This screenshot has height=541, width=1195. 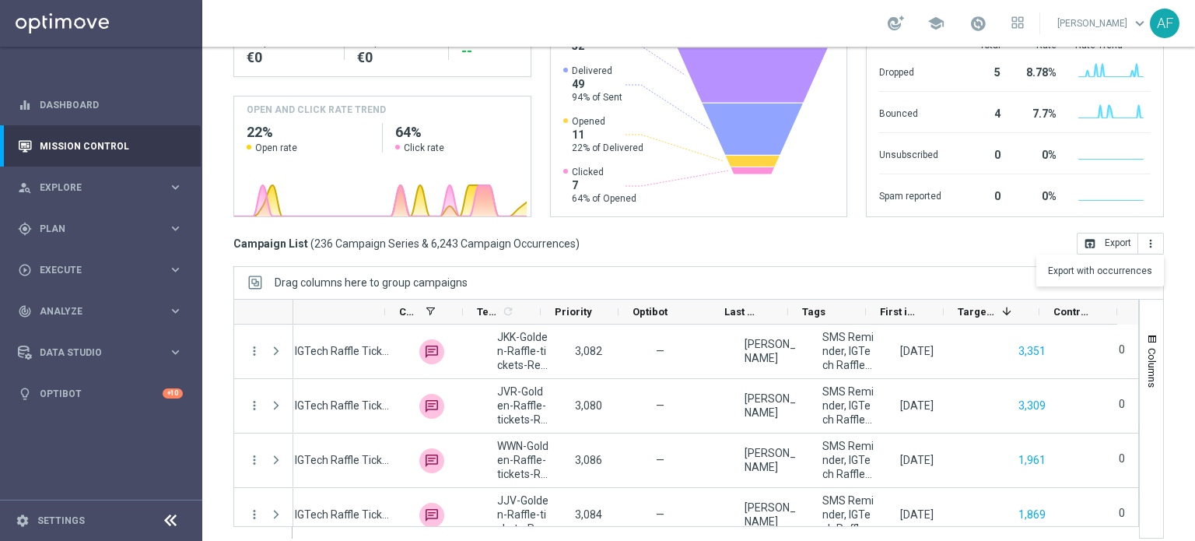 What do you see at coordinates (100, 311) in the screenshot?
I see `div: track_changes Analyze keyboard_arrow_right` at bounding box center [100, 311].